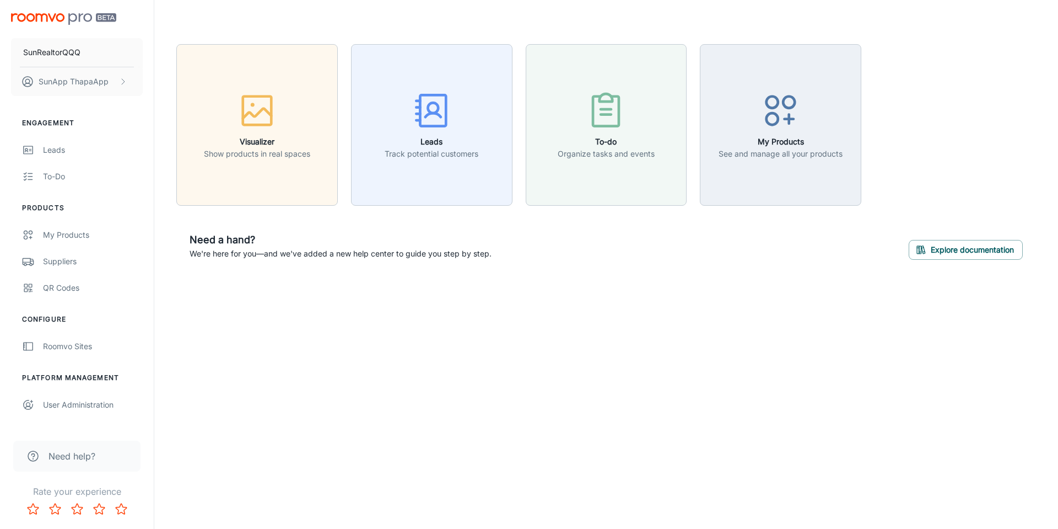 The height and width of the screenshot is (529, 1058). What do you see at coordinates (341, 254) in the screenshot?
I see `p: We're here for you—and we've added a new help center to guide you step by step.` at bounding box center [341, 254].